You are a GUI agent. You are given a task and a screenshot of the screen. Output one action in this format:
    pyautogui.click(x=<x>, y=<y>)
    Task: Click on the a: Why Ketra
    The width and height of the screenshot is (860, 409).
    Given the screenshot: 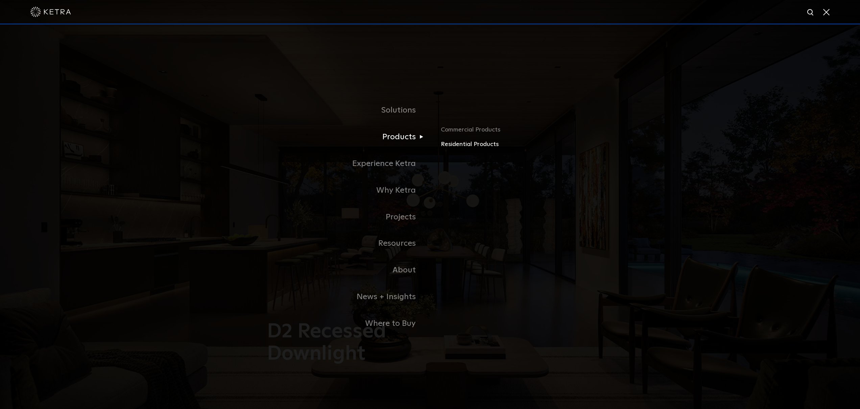 What is the action you would take?
    pyautogui.click(x=346, y=190)
    